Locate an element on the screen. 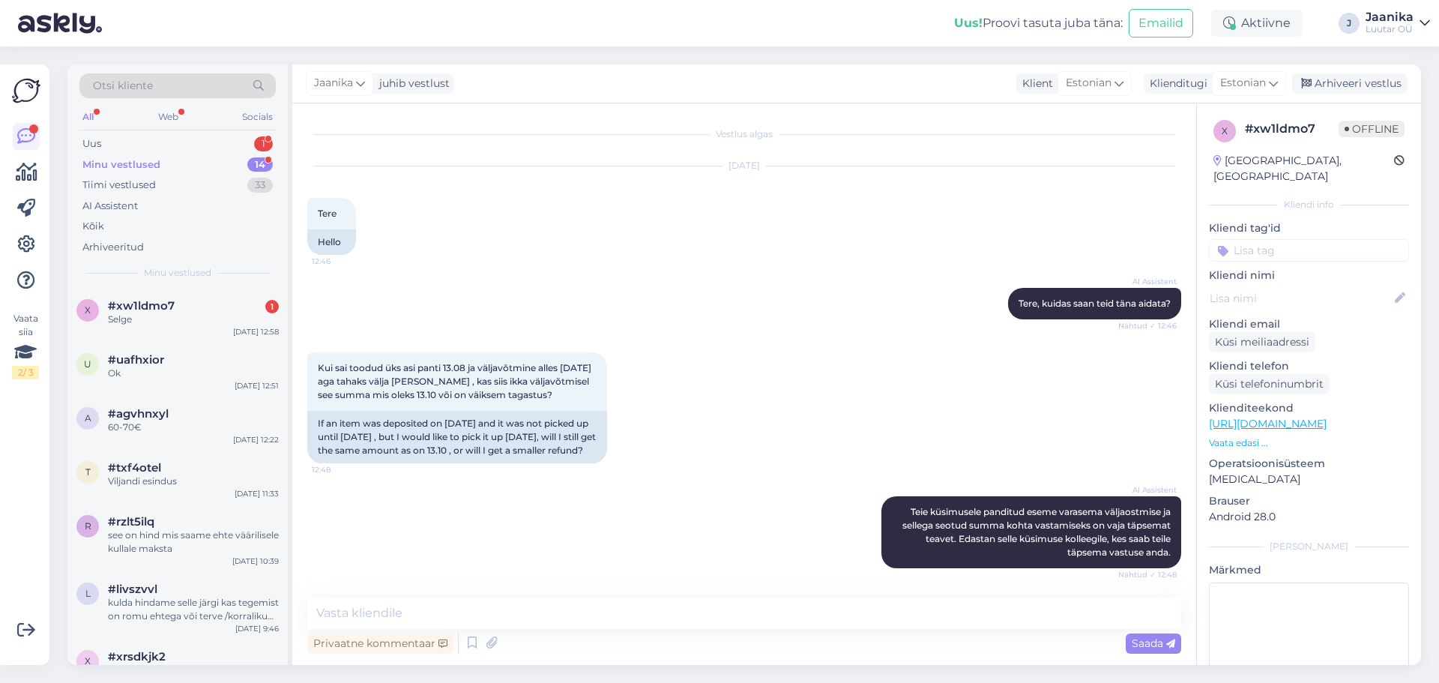  div: see on hind mis saame ehte väärilisele kullale maksta is located at coordinates (193, 542).